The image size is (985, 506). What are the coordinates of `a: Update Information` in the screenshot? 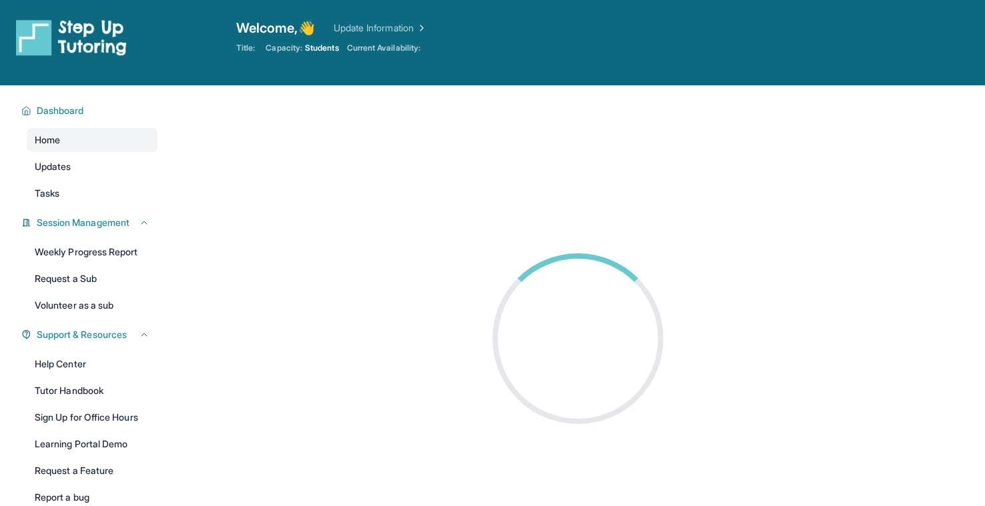 It's located at (380, 28).